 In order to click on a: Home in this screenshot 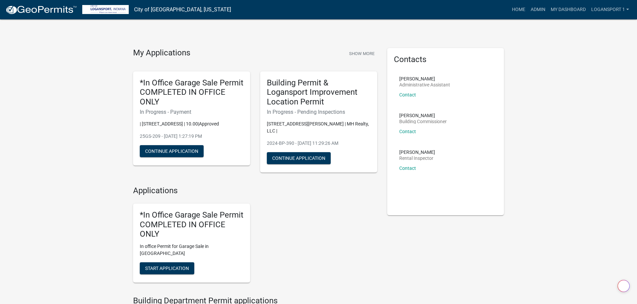, I will do `click(518, 10)`.